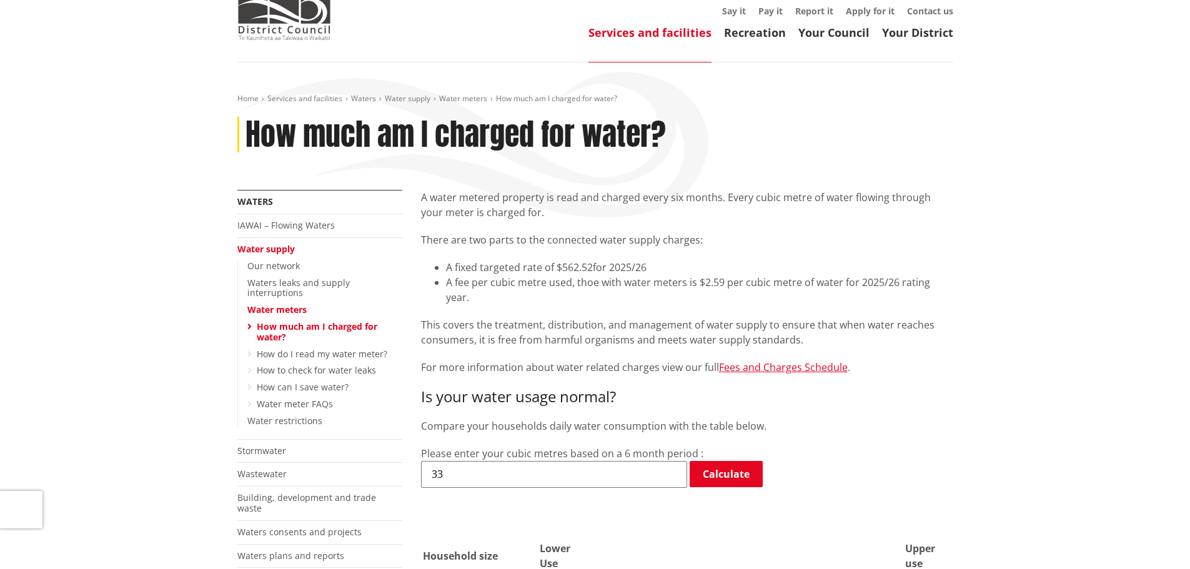  Describe the element at coordinates (562, 453) in the screenshot. I see `label: Please enter your cubic metres based on a 6 month period :` at that location.